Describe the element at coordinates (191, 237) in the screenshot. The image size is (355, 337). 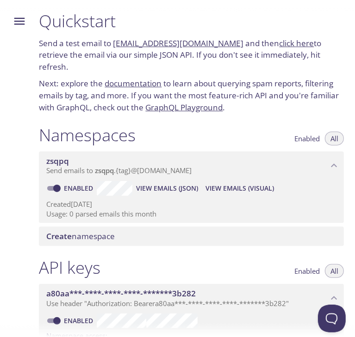
I see `div: Create namespace` at that location.